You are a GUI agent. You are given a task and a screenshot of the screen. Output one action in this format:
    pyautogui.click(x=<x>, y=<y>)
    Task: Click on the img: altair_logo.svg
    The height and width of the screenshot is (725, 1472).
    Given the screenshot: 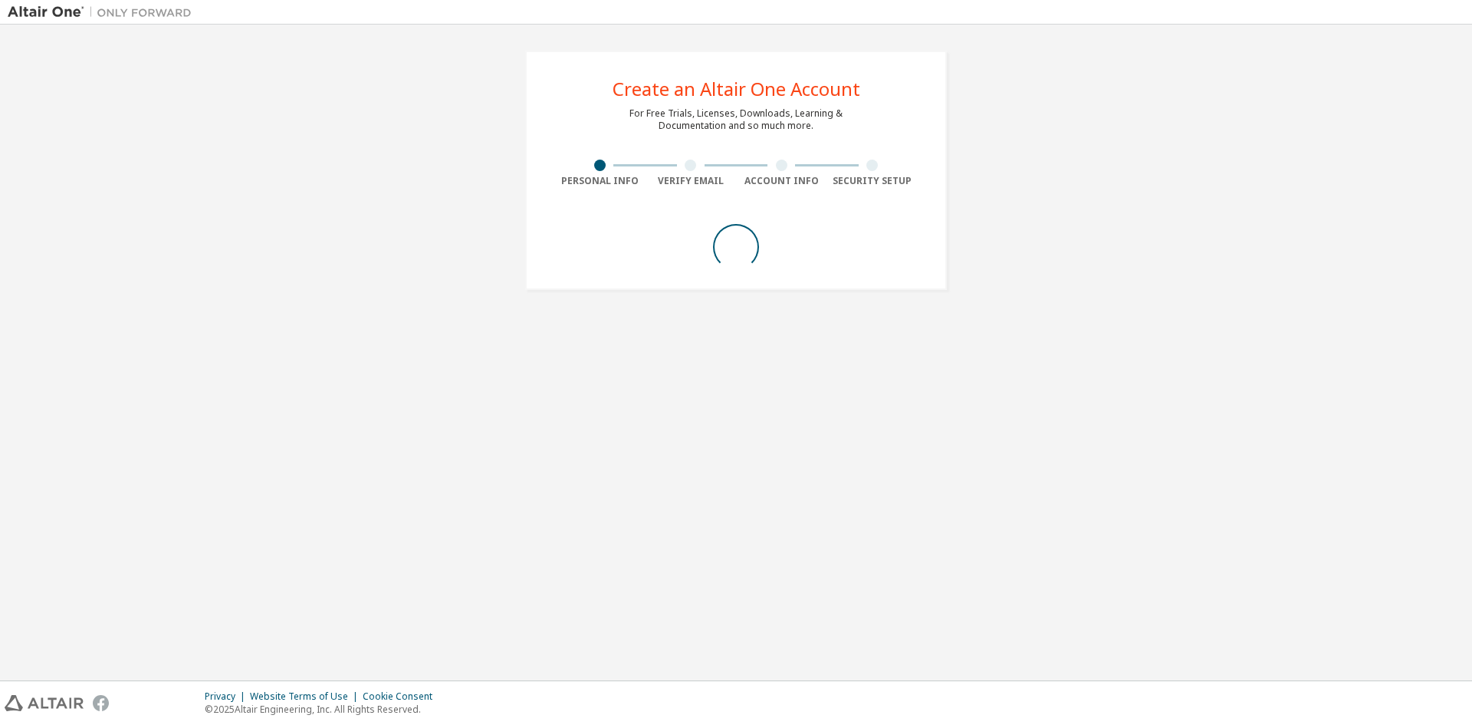 What is the action you would take?
    pyautogui.click(x=44, y=702)
    